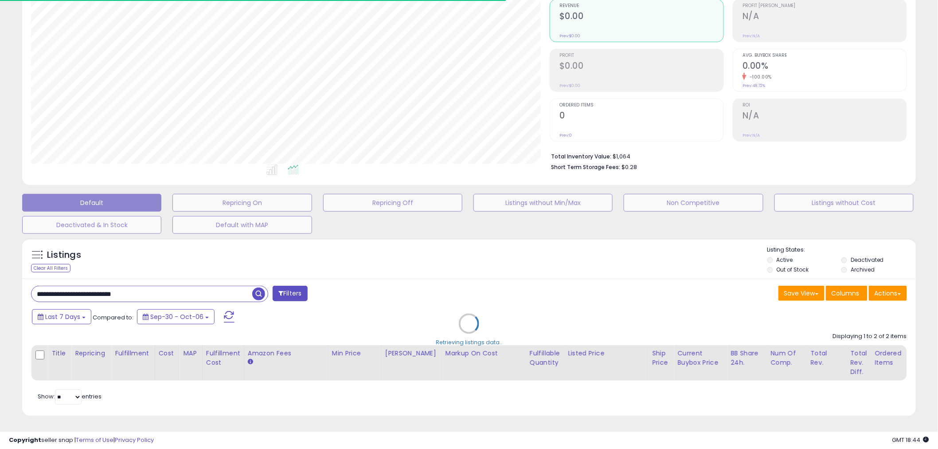 The height and width of the screenshot is (449, 938). I want to click on h2: 0, so click(641, 116).